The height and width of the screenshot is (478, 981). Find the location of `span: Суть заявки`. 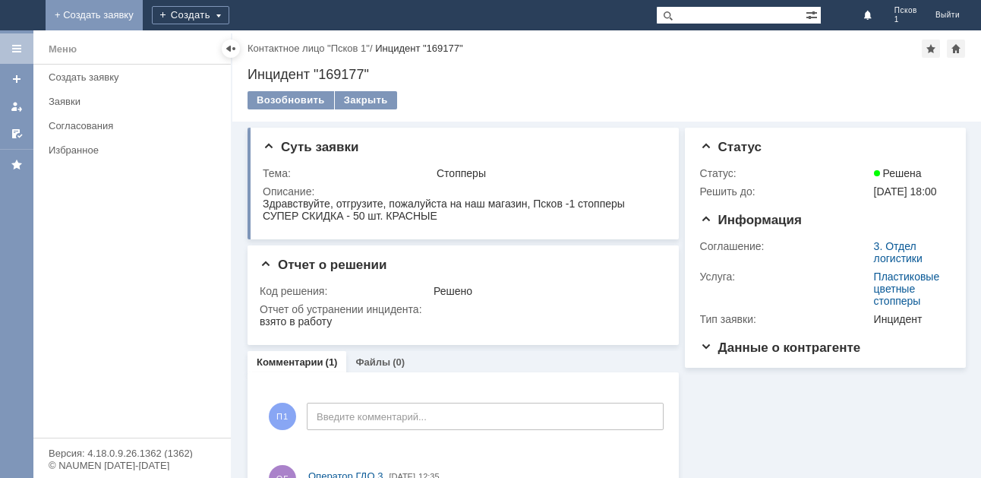

span: Суть заявки is located at coordinates (311, 147).